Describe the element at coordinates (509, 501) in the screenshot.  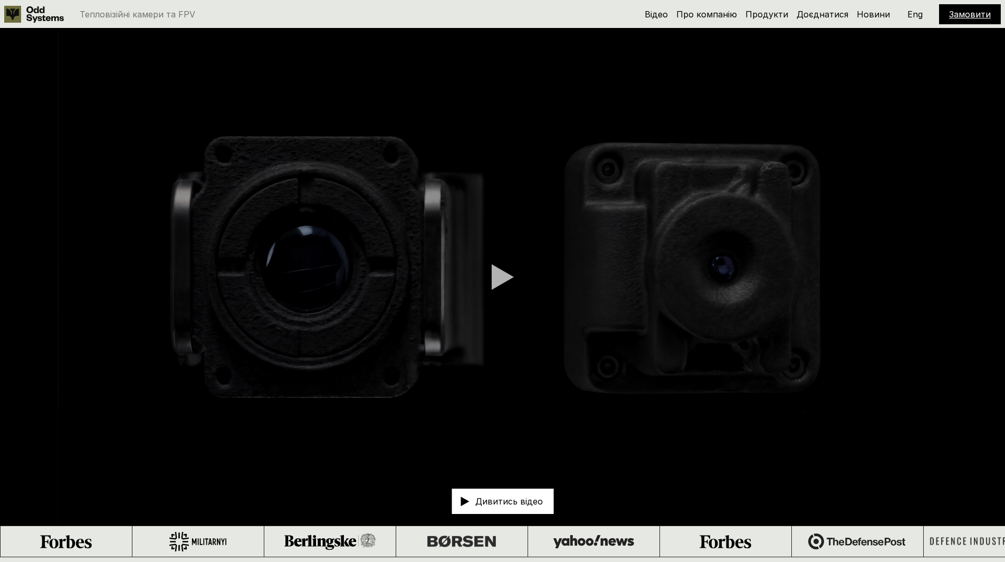
I see `p: Дивитись відео` at that location.